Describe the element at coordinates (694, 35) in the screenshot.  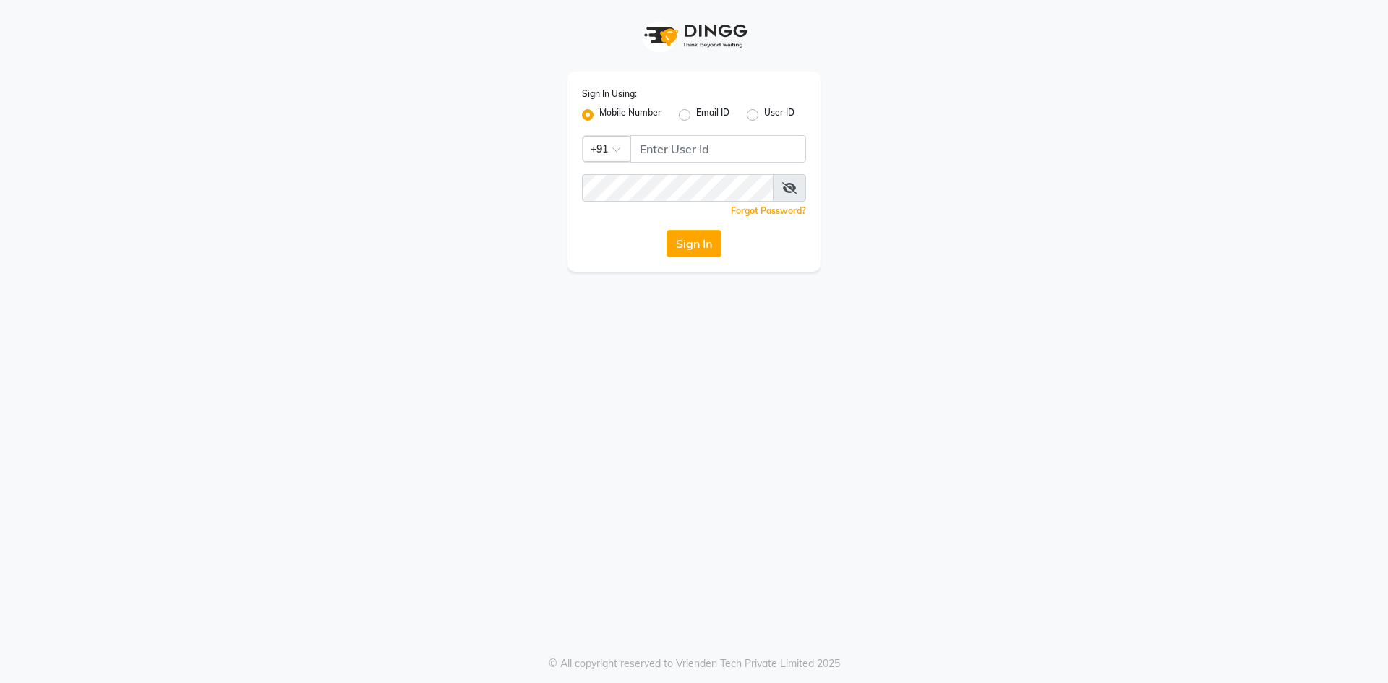
I see `img: logo1.svg` at that location.